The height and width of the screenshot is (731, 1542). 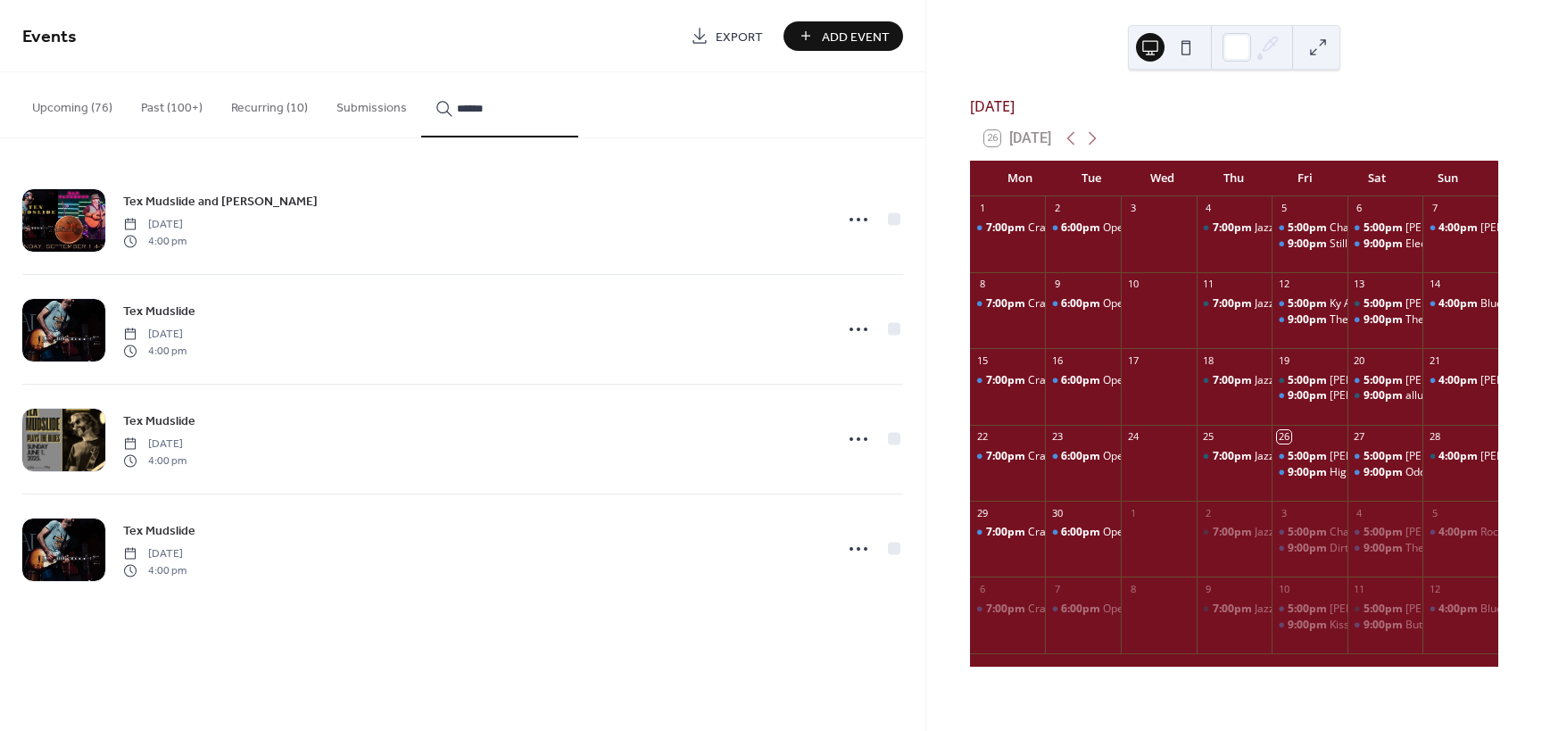 What do you see at coordinates (843, 36) in the screenshot?
I see `a: Add Event` at bounding box center [843, 36].